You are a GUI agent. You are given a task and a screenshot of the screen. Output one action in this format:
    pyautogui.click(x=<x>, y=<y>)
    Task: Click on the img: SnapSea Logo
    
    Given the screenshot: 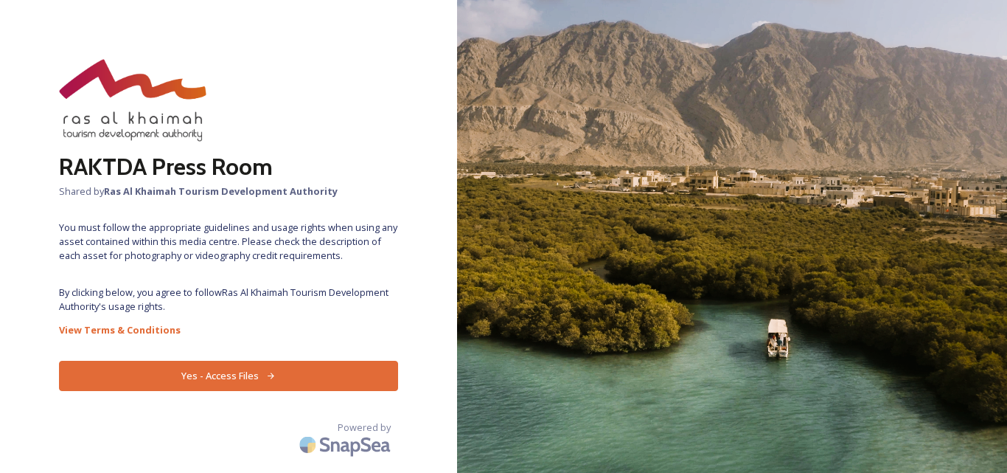 What is the action you would take?
    pyautogui.click(x=347, y=444)
    